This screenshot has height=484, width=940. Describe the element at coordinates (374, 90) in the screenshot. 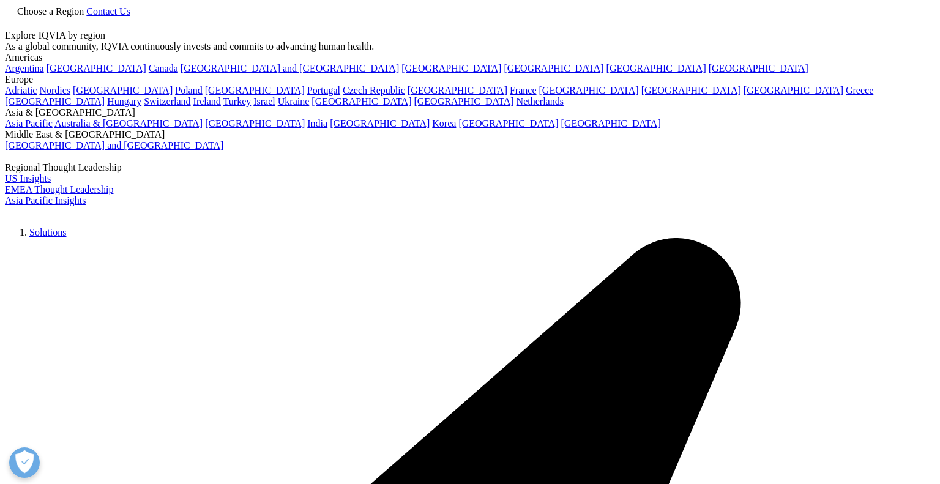

I see `a: Czech Republic` at that location.